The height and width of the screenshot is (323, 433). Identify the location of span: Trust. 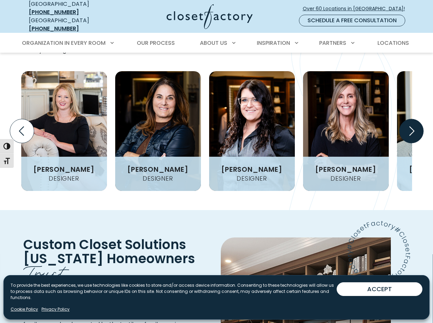
(45, 271).